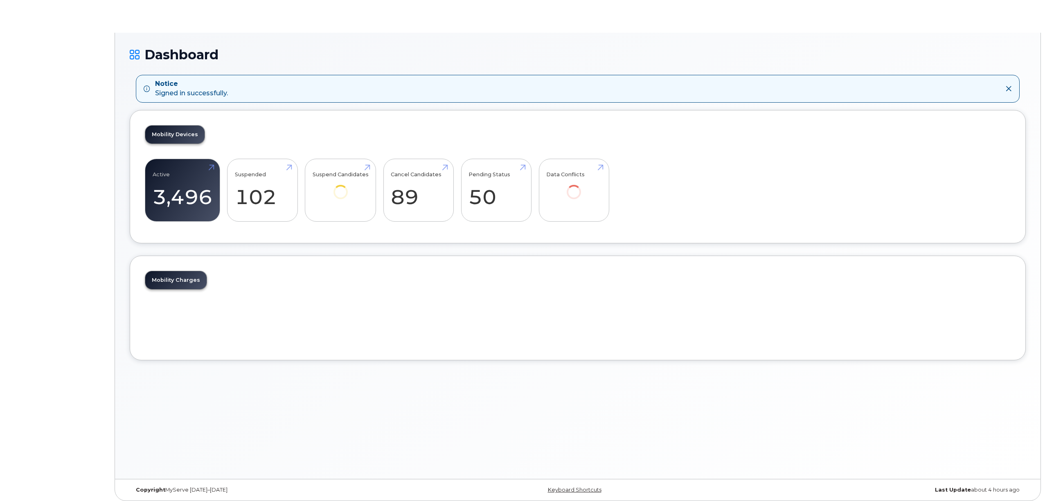 This screenshot has width=1045, height=501. What do you see at coordinates (340, 187) in the screenshot?
I see `a: Suspend Candidates` at bounding box center [340, 187].